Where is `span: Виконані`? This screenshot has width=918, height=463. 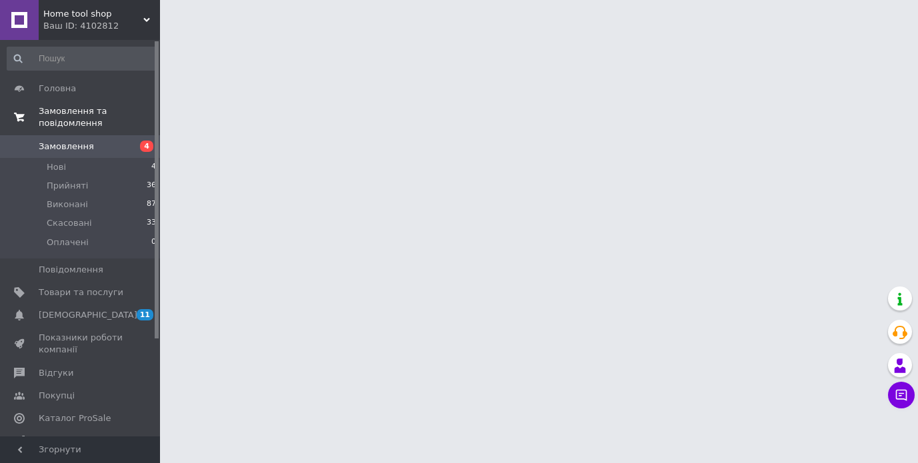
span: Виконані is located at coordinates (67, 205).